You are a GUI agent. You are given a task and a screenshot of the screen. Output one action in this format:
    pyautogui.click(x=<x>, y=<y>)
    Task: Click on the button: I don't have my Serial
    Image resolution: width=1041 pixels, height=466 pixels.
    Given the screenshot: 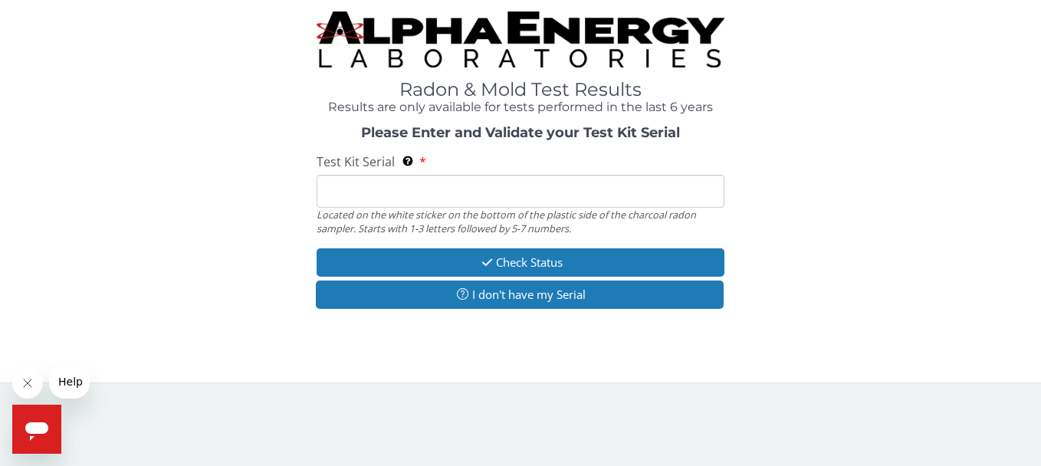 What is the action you would take?
    pyautogui.click(x=519, y=294)
    